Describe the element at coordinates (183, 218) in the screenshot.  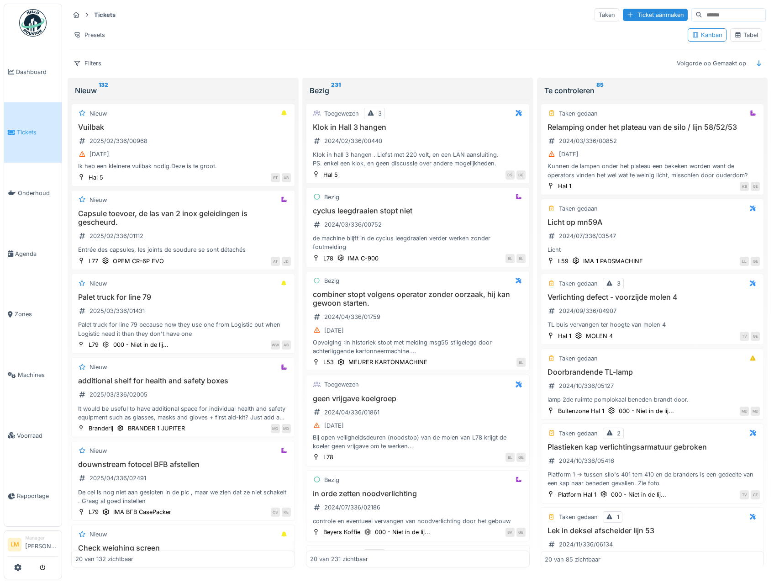
I see `h3: Capsule toevoer, de las van 2 inox geleidingen is gescheurd.` at that location.